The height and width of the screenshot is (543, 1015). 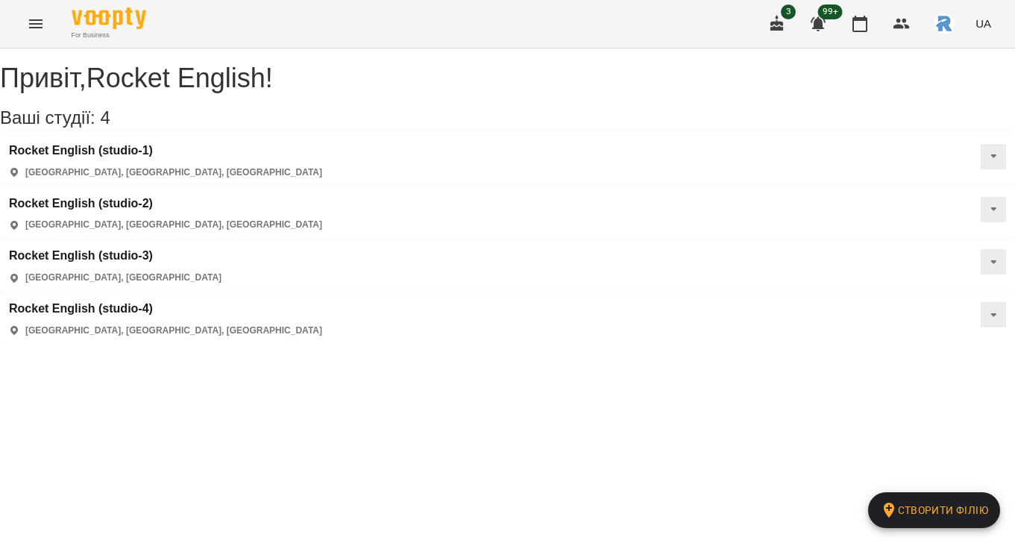 What do you see at coordinates (830, 12) in the screenshot?
I see `span: 99+` at bounding box center [830, 12].